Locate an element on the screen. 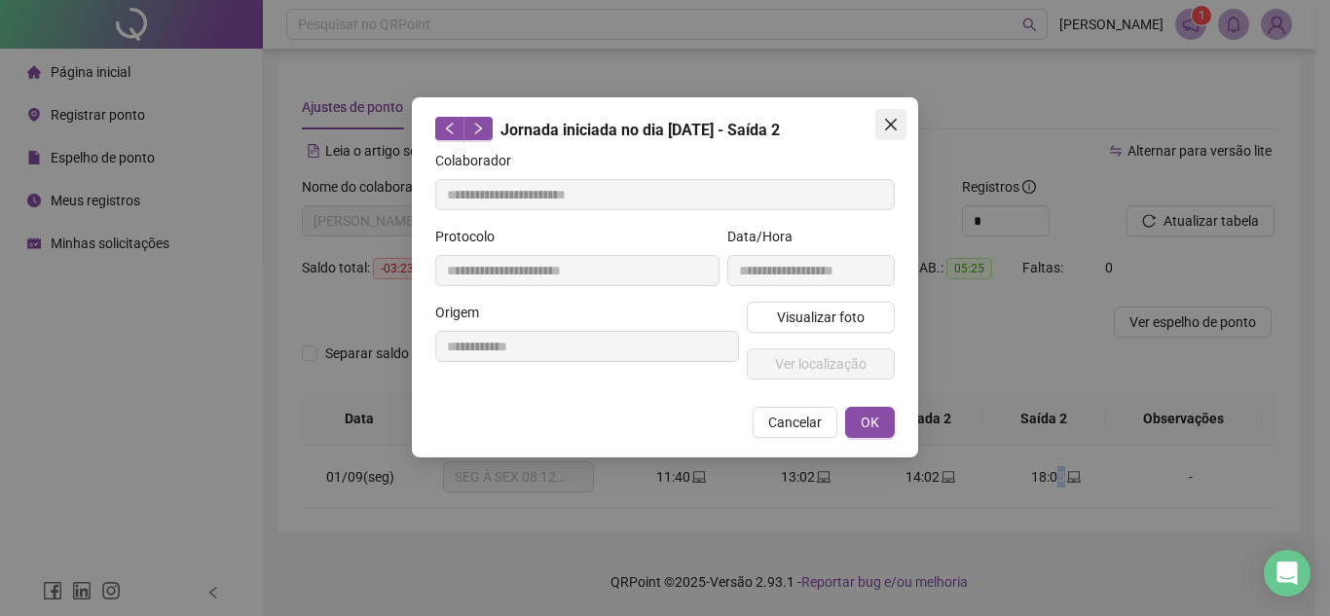  button: left is located at coordinates (450, 128).